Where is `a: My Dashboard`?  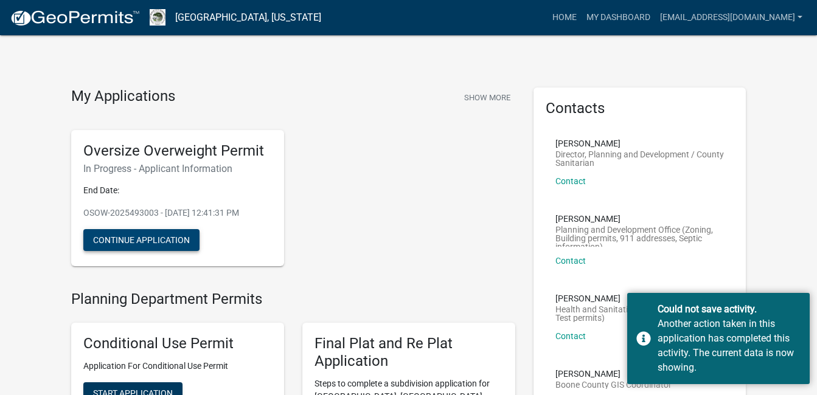 a: My Dashboard is located at coordinates (618, 18).